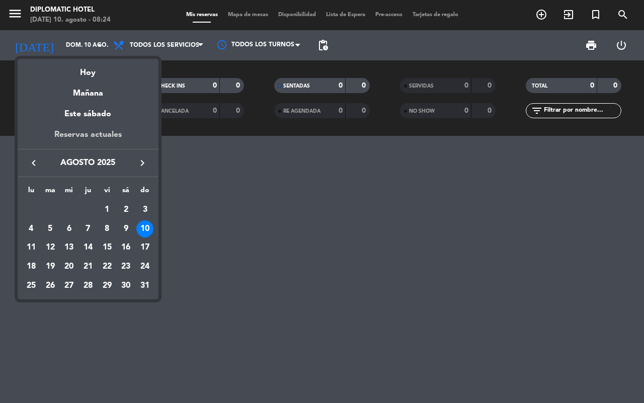 The image size is (644, 403). I want to click on div: Reservas actuales, so click(88, 138).